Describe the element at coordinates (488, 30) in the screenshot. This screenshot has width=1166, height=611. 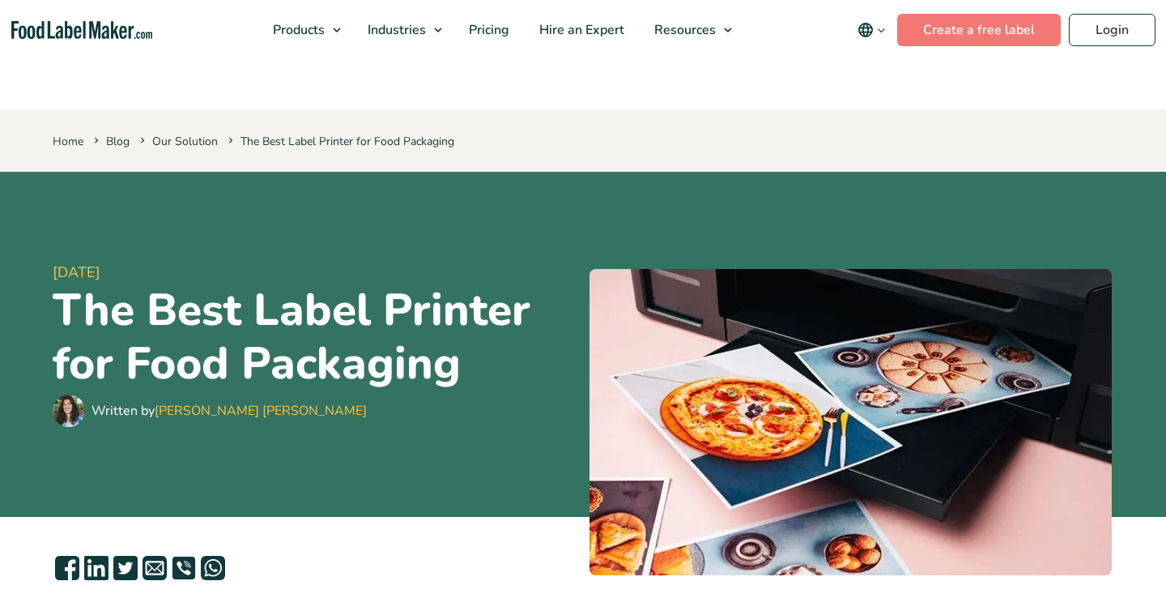
I see `span: Pricing` at that location.